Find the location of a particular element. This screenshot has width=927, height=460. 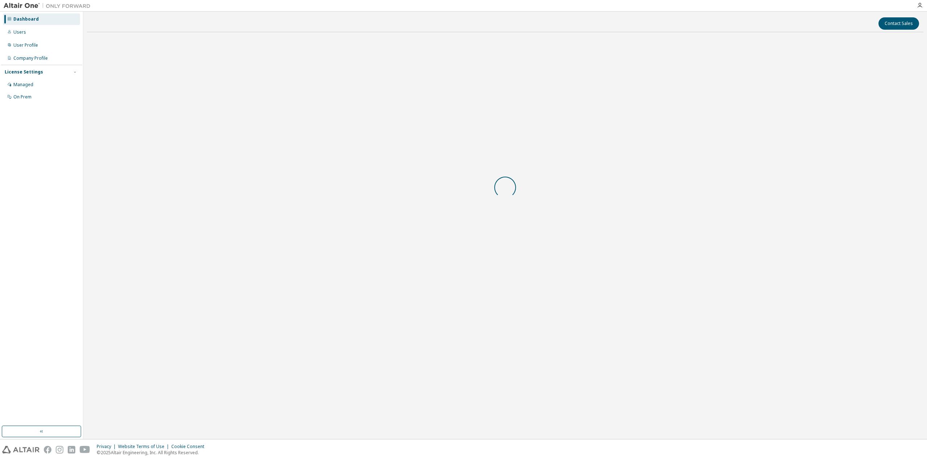

div: Users is located at coordinates (20, 32).